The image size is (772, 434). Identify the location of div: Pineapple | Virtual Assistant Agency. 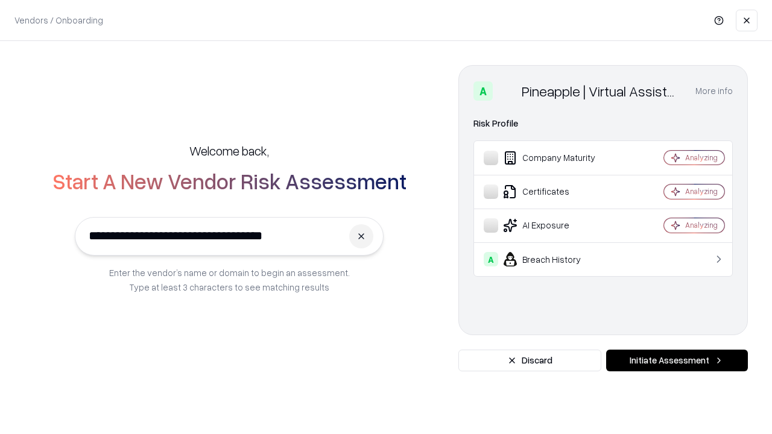
(601, 91).